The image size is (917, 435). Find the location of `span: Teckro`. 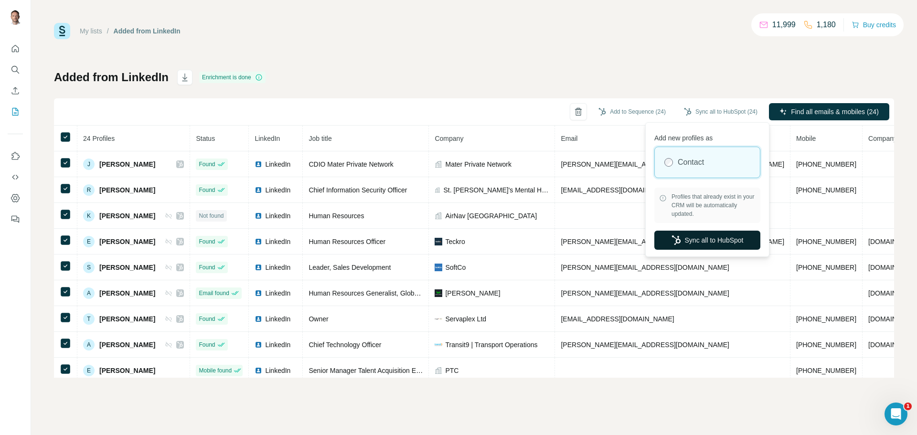

span: Teckro is located at coordinates (455, 242).